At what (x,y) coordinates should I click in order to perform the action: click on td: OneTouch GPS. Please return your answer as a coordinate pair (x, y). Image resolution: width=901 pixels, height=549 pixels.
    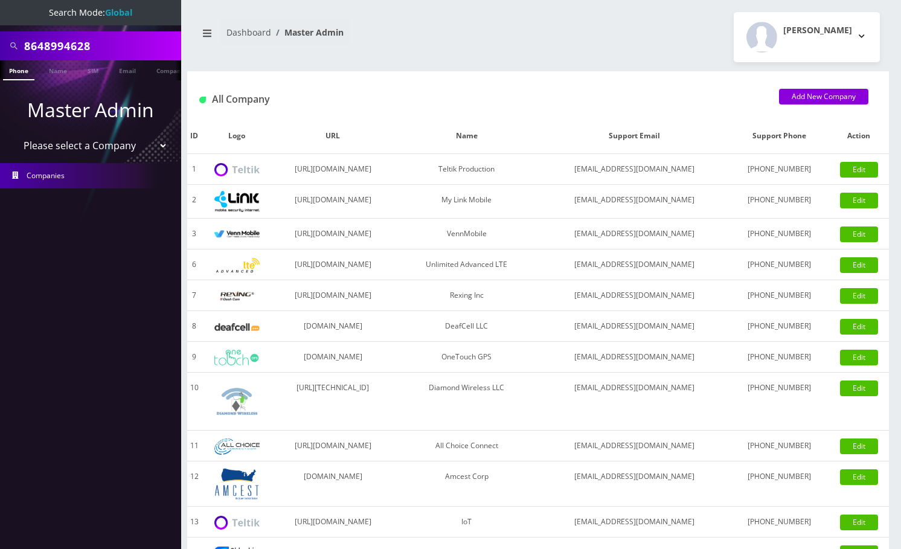
    Looking at the image, I should click on (466, 357).